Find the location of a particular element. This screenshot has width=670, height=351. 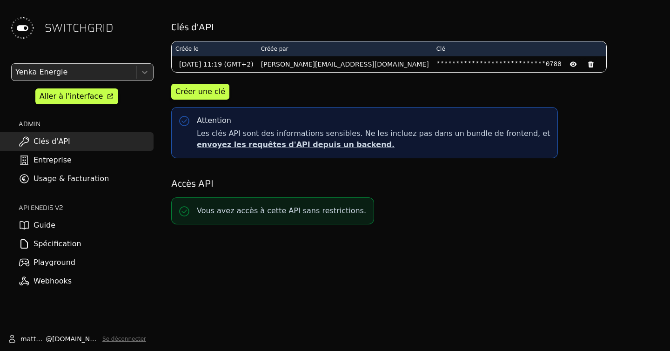

span: matthieu is located at coordinates (33, 339).